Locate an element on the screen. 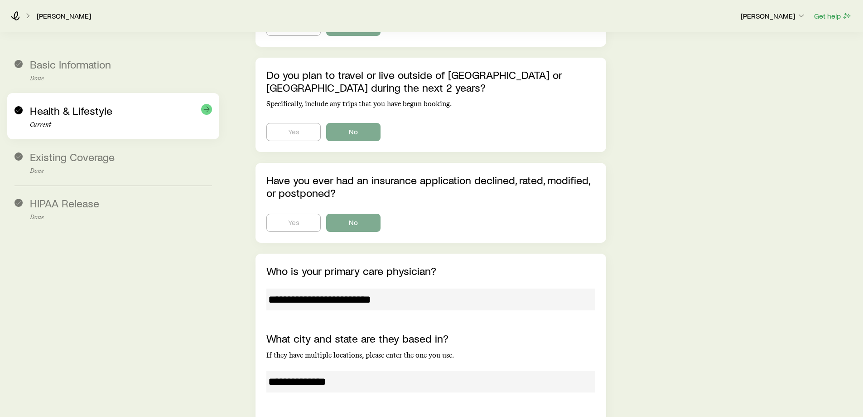  button: Get help is located at coordinates (833, 16).